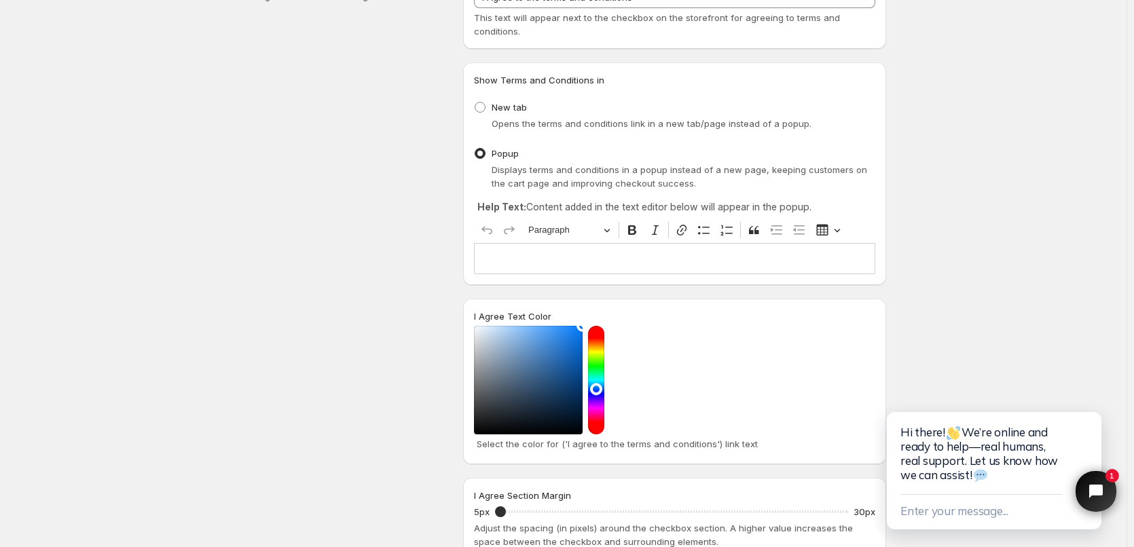 Image resolution: width=1134 pixels, height=547 pixels. Describe the element at coordinates (121, 99) in the screenshot. I see `div: Hi there! We’re online and ready to help—real humans, real support. Let us know how we can assist!` at that location.